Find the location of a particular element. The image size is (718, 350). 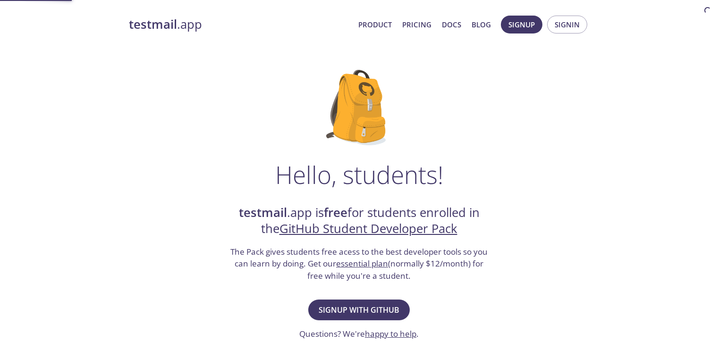

strong: free is located at coordinates (336, 212).